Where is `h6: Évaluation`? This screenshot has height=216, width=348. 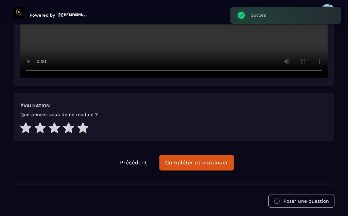
h6: Évaluation is located at coordinates (35, 106).